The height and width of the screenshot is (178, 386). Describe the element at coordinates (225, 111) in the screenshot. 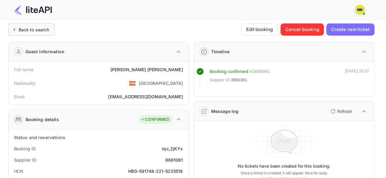

I see `div: Message log` at that location.